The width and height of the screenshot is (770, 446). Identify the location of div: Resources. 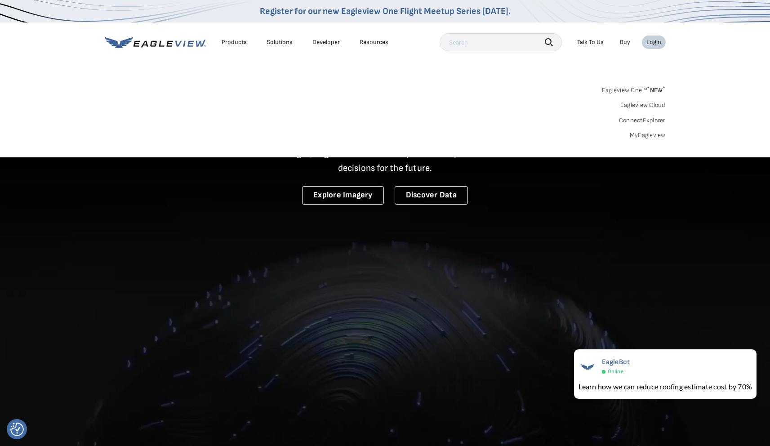
(374, 42).